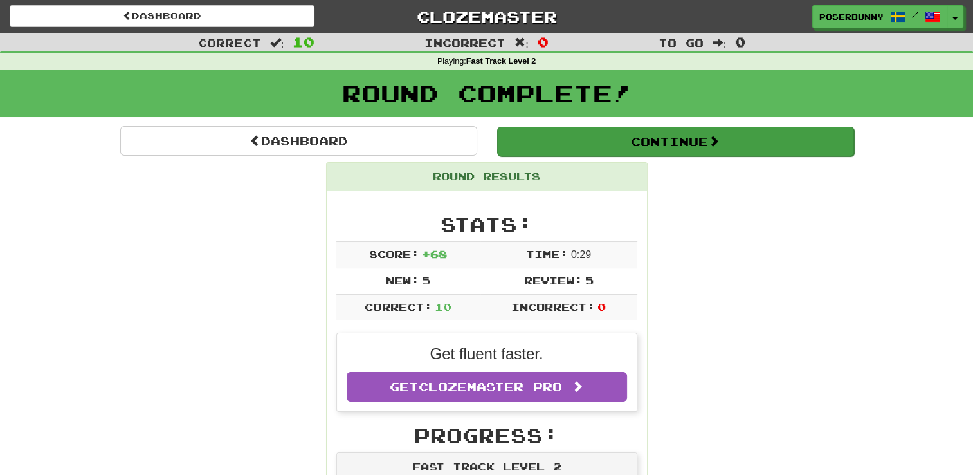 This screenshot has width=973, height=475. What do you see at coordinates (681, 42) in the screenshot?
I see `span: To go` at bounding box center [681, 42].